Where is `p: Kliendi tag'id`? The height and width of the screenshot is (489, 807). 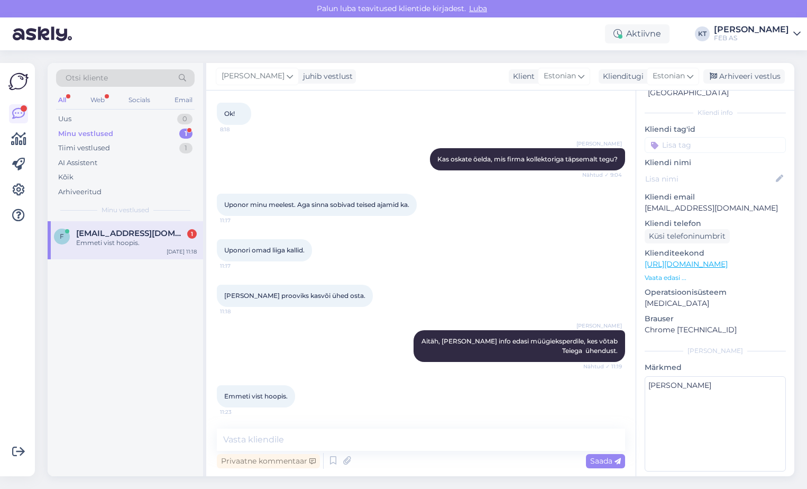 p: Kliendi tag'id is located at coordinates (715, 129).